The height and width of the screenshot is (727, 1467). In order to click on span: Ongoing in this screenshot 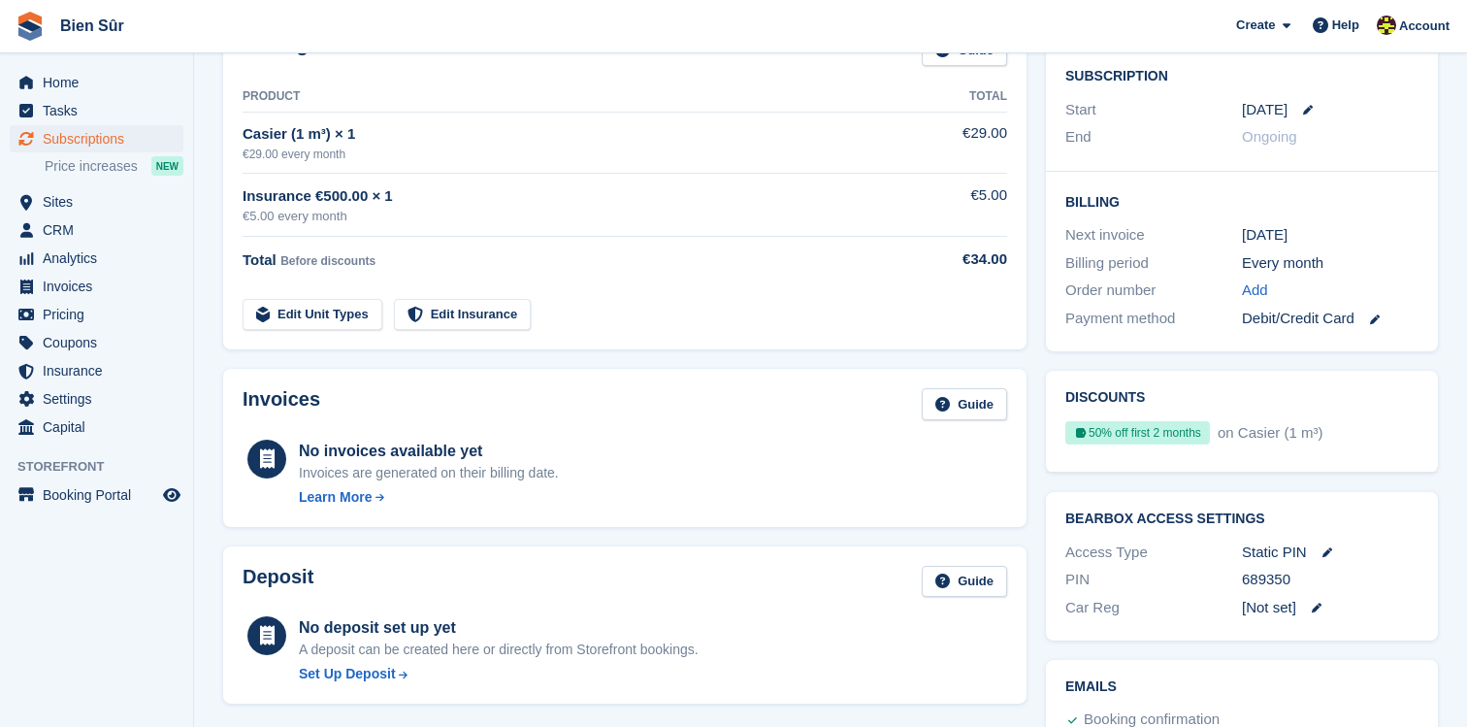, I will do `click(1269, 136)`.